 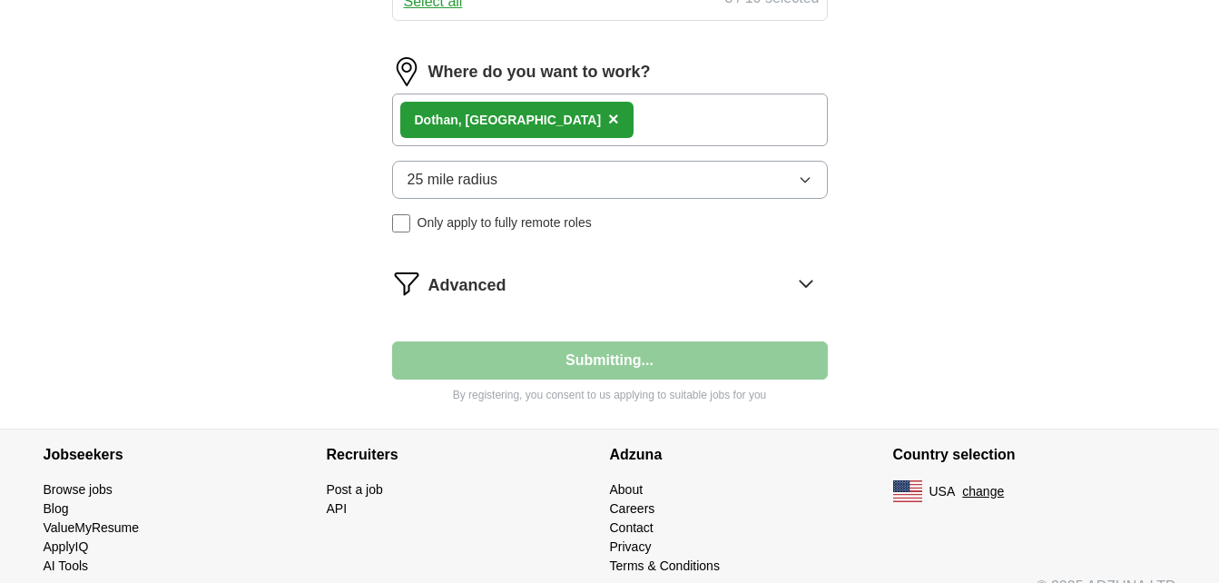 I want to click on a: Browse jobs, so click(x=78, y=489).